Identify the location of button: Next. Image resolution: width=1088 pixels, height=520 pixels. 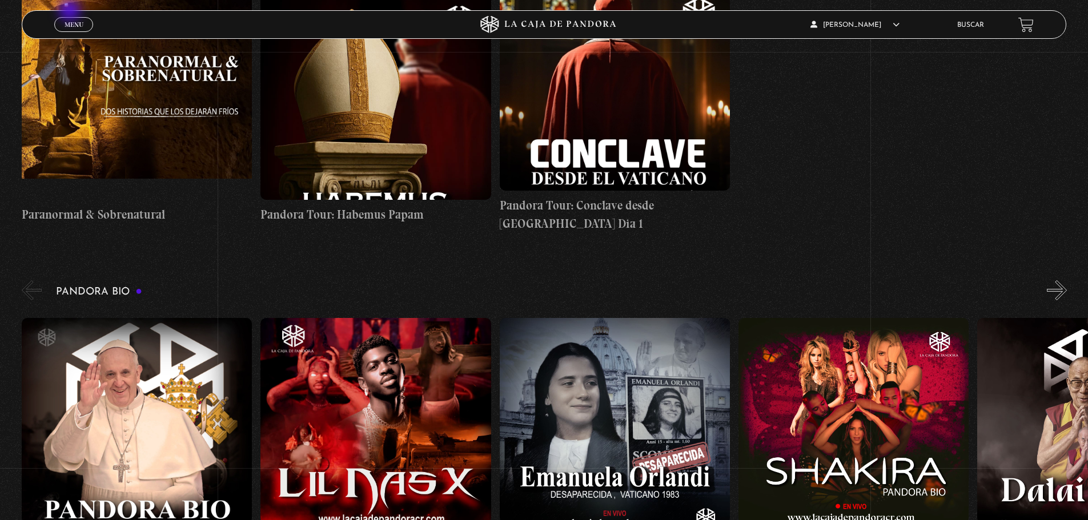
(1056, 290).